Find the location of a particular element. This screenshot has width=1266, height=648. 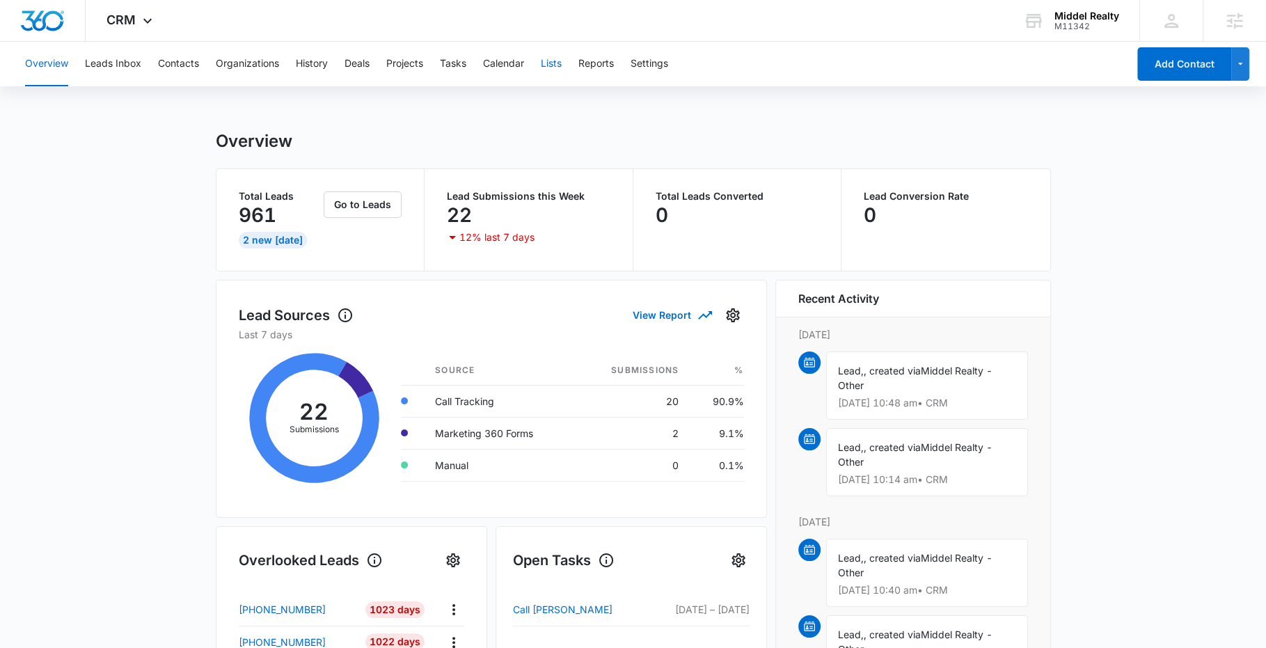

img: tab_keywords_by_traffic_grey.svg is located at coordinates (144, 86).